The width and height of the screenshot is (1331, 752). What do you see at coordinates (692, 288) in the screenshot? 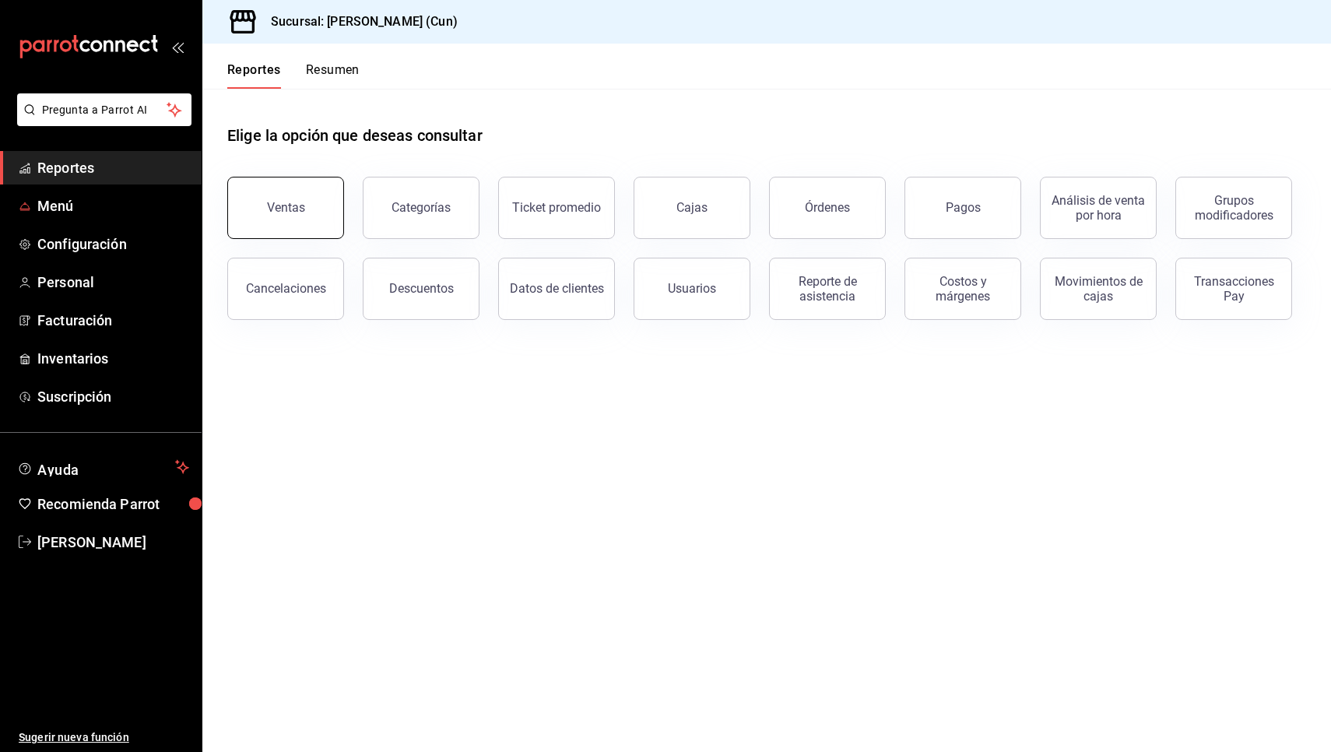
I see `div: Usuarios` at bounding box center [692, 288].